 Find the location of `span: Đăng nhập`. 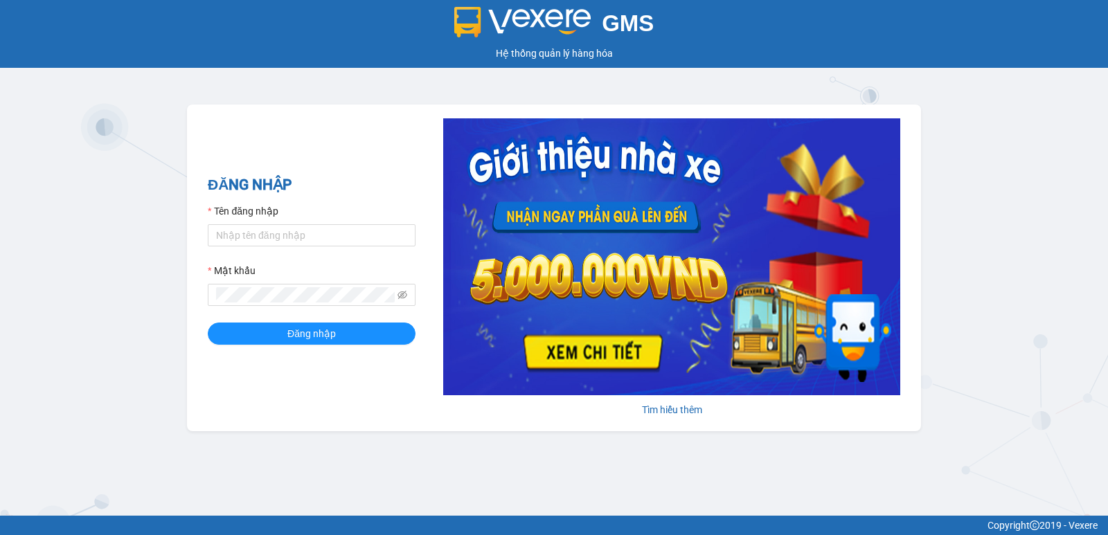

span: Đăng nhập is located at coordinates (312, 334).